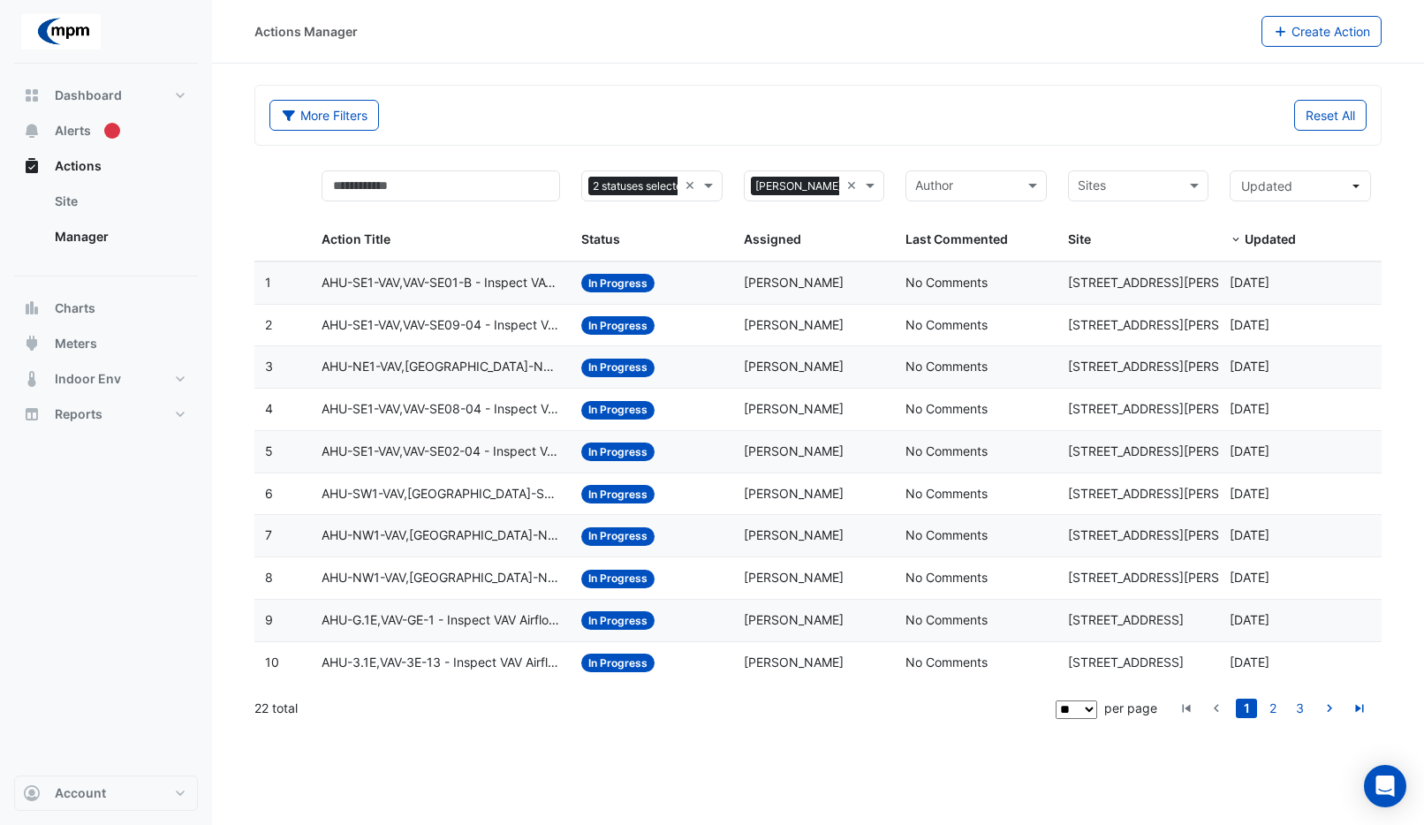 Image resolution: width=1424 pixels, height=825 pixels. Describe the element at coordinates (1080, 239) in the screenshot. I see `span: Site` at that location.